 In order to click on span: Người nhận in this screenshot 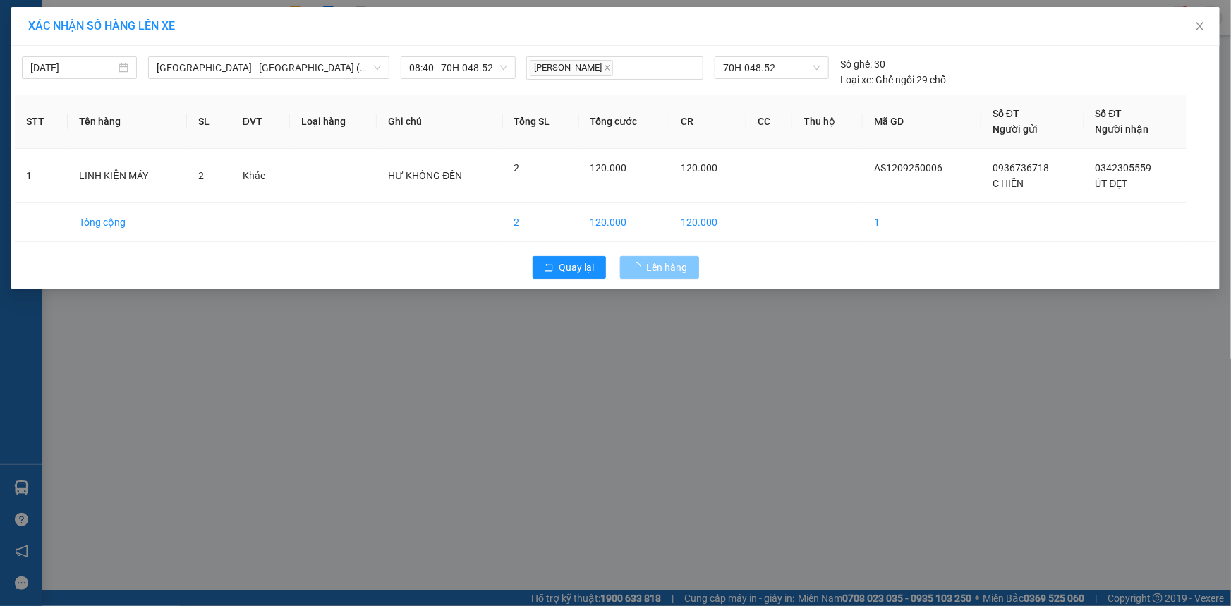, I will do `click(1122, 129)`.